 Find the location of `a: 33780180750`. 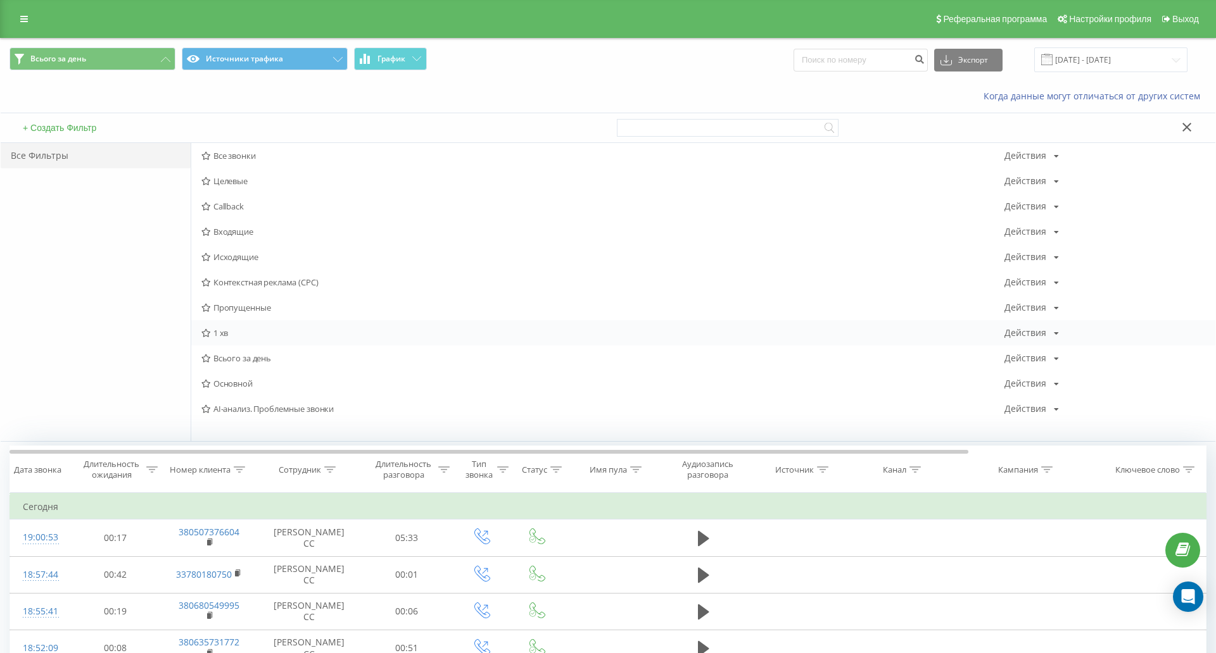

a: 33780180750 is located at coordinates (204, 574).